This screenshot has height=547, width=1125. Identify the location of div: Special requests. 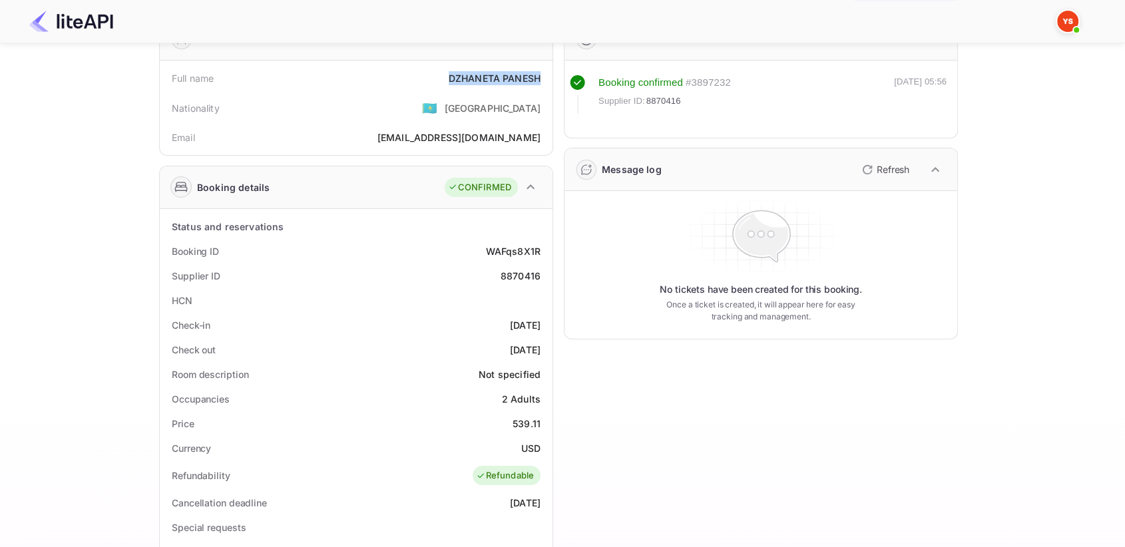
(208, 527).